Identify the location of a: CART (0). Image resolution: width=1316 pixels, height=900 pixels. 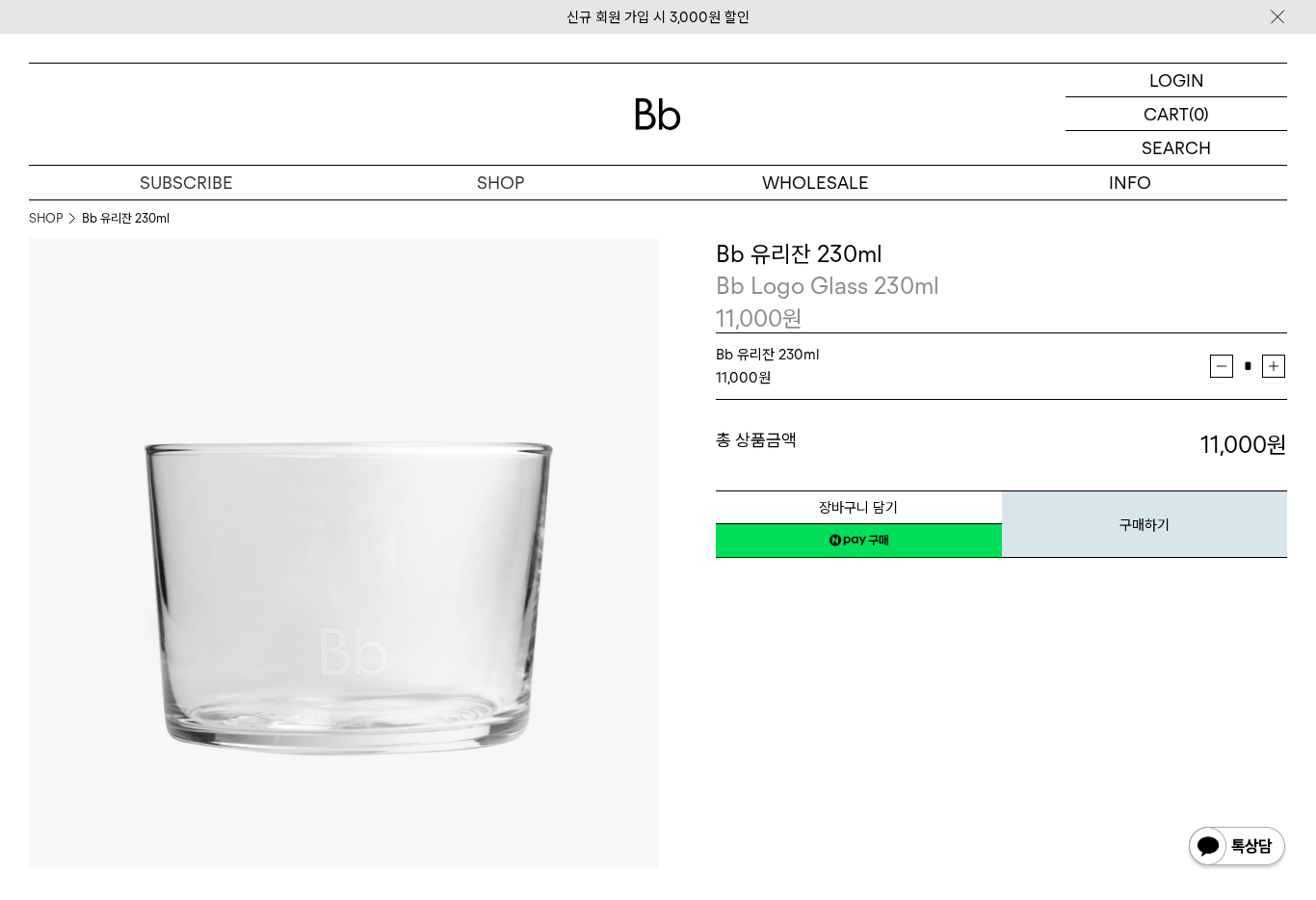
(1176, 114).